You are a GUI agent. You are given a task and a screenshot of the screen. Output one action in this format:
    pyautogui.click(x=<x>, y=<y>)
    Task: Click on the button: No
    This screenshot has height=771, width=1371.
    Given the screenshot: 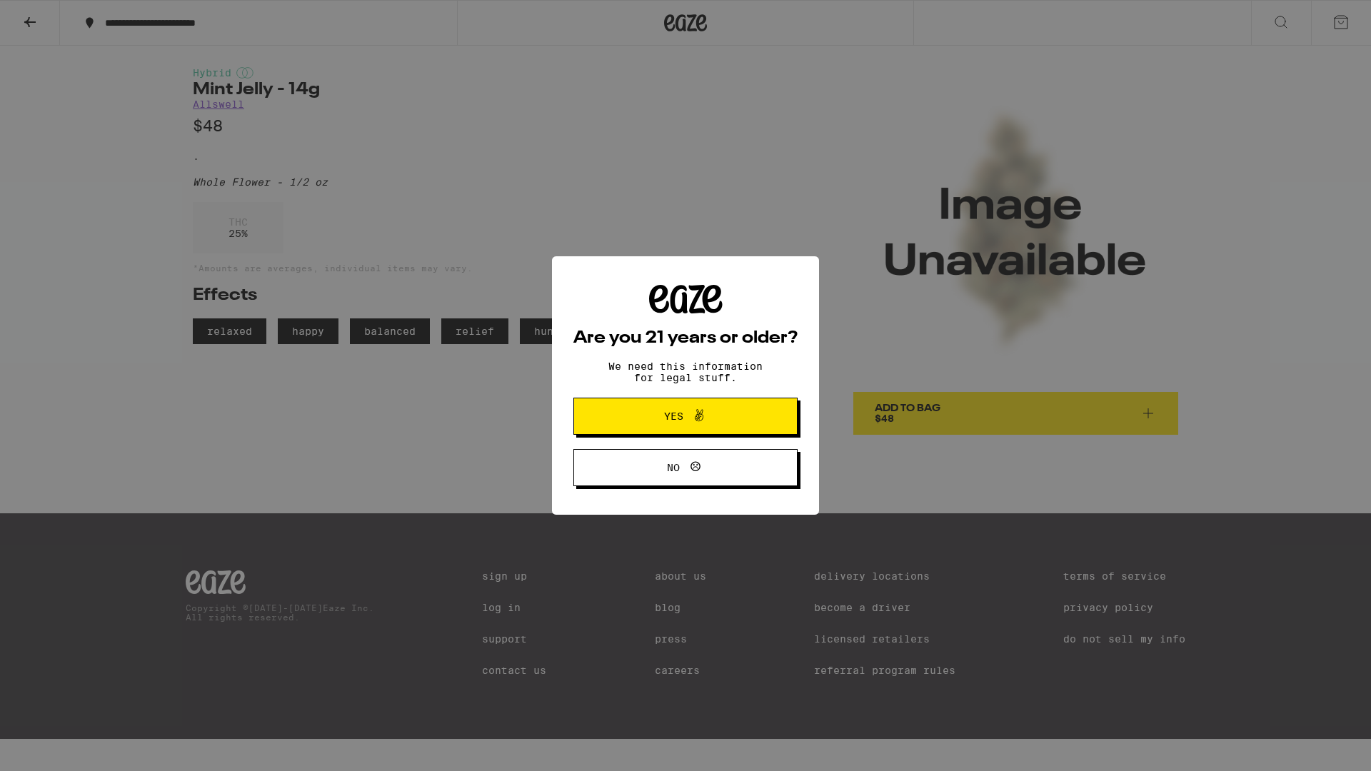 What is the action you would take?
    pyautogui.click(x=686, y=468)
    